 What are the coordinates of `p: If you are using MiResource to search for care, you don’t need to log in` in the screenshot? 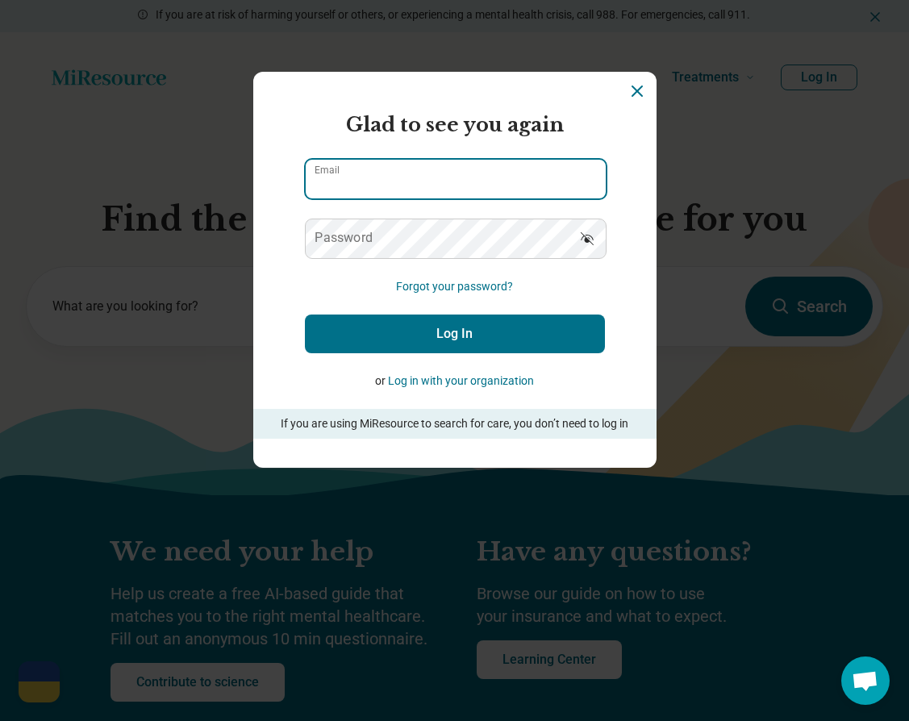 It's located at (455, 423).